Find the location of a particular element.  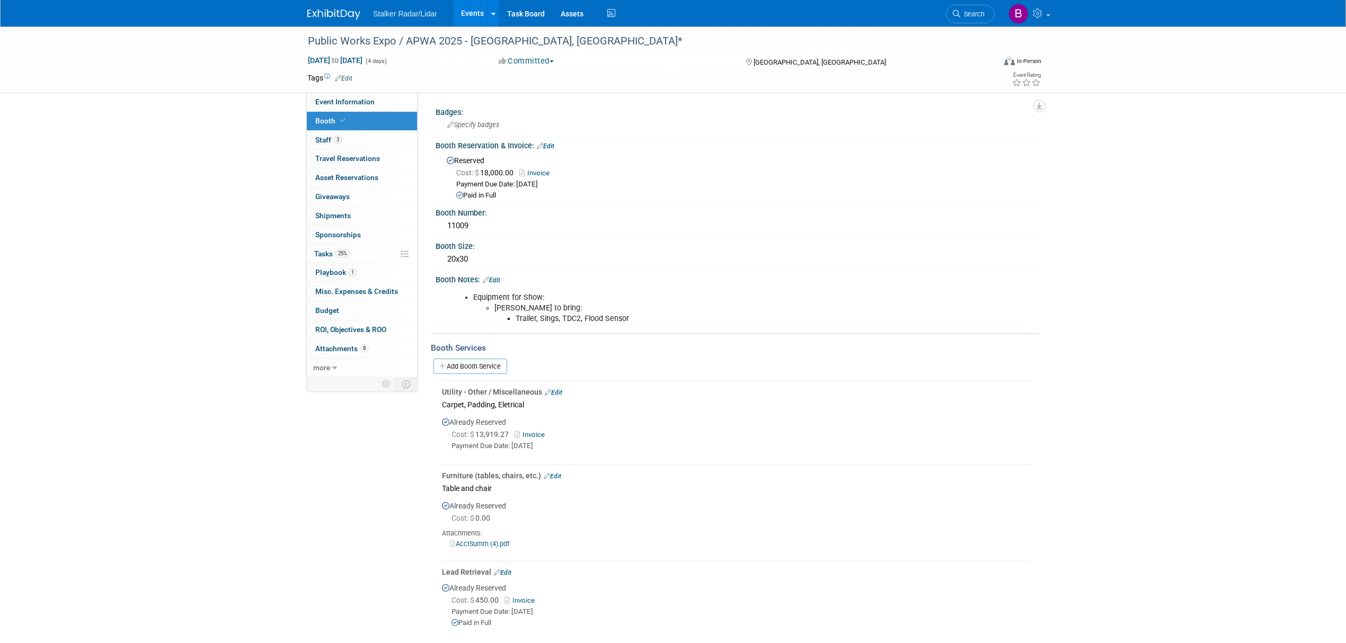

span: Asset Reservations is located at coordinates (347, 178).